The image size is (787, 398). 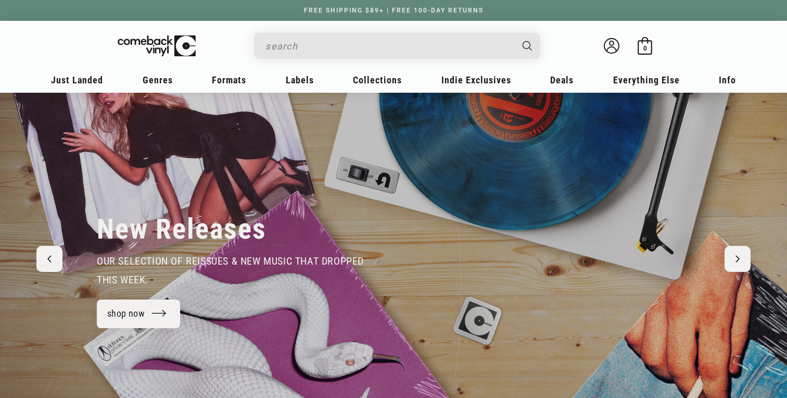 What do you see at coordinates (562, 80) in the screenshot?
I see `span: Deals` at bounding box center [562, 80].